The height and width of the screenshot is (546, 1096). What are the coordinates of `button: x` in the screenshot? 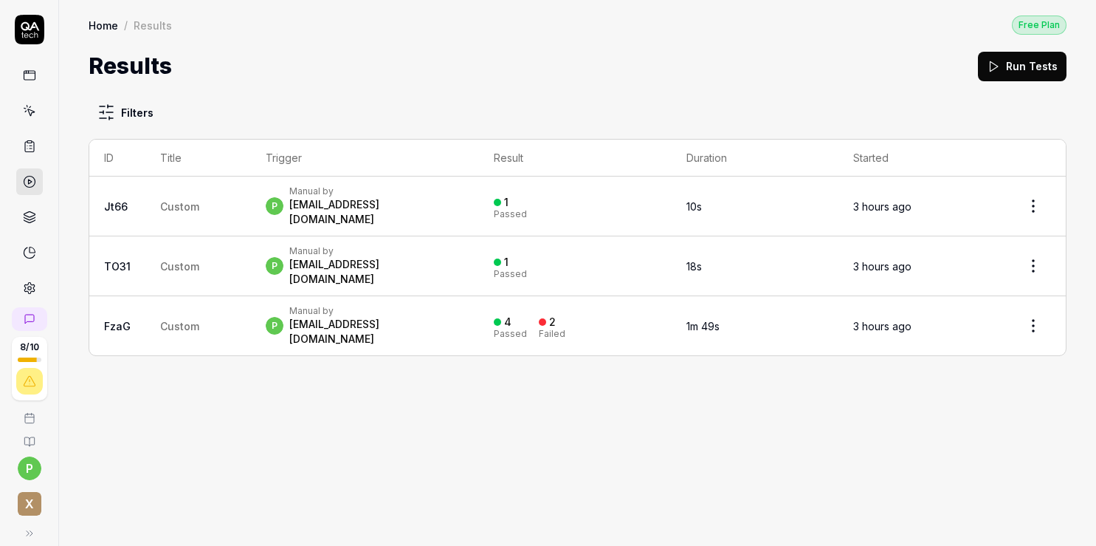 It's located at (29, 499).